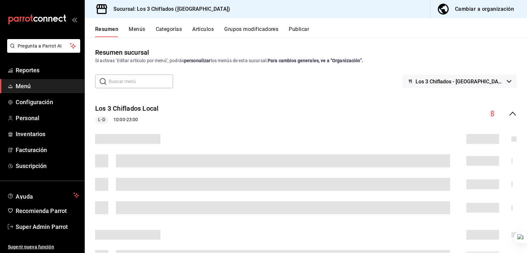  I want to click on div: Si activas ‘Editar artículo por menú’, podrás los menús de esta sucursal., so click(306, 61).